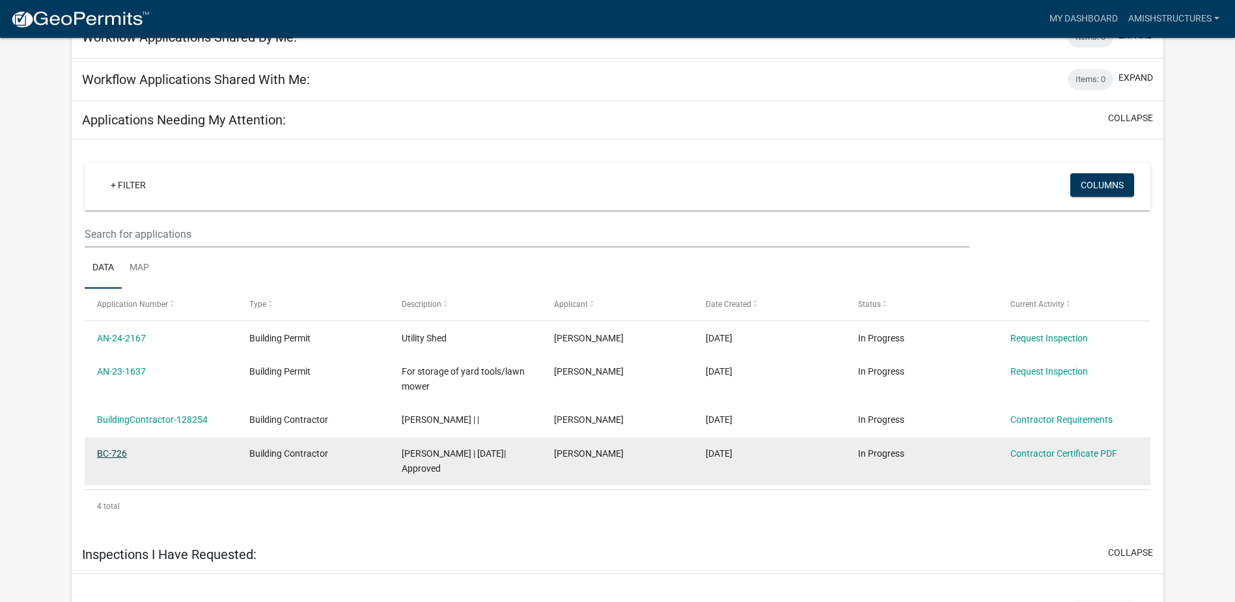 Image resolution: width=1235 pixels, height=602 pixels. What do you see at coordinates (424, 338) in the screenshot?
I see `span: Utility Shed` at bounding box center [424, 338].